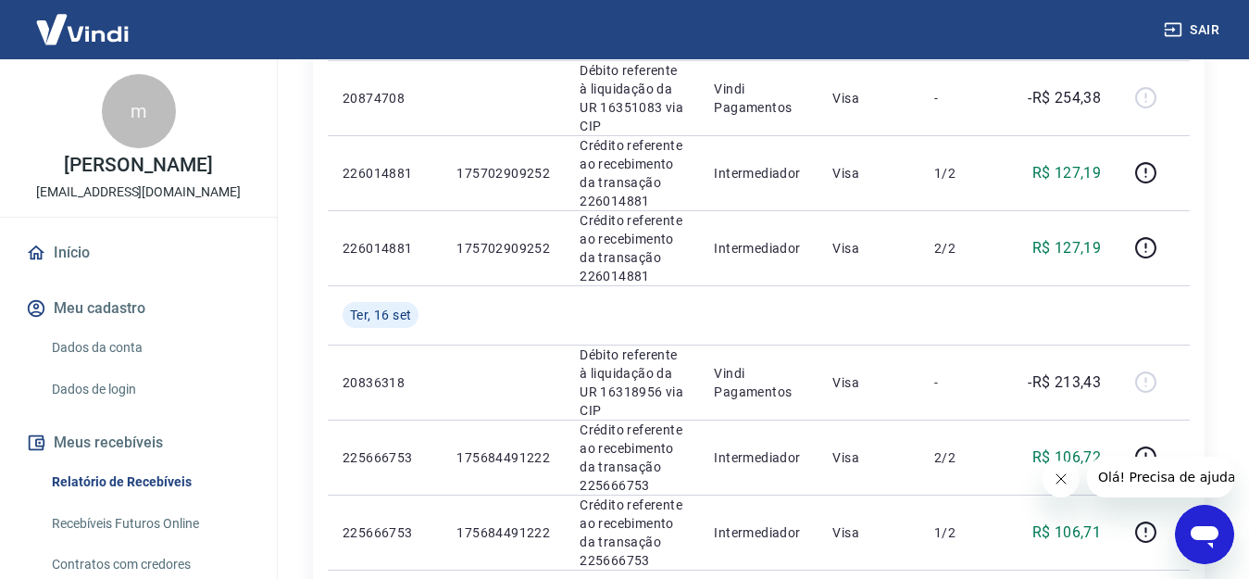 This screenshot has width=1249, height=579. Describe the element at coordinates (138, 308) in the screenshot. I see `button: Meu cadastro` at that location.